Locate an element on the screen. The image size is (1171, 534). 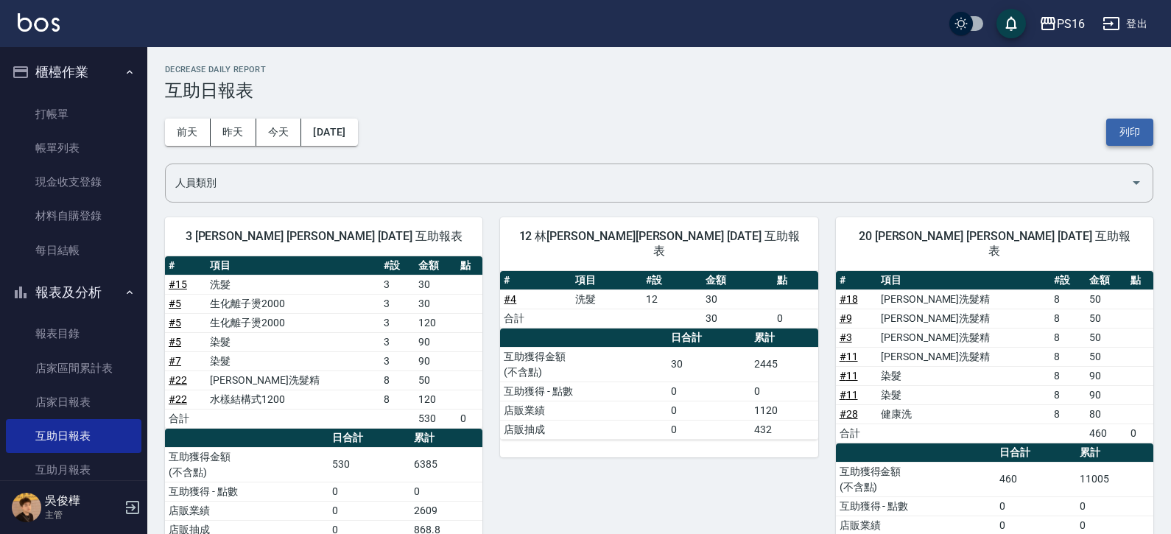
a: #7 is located at coordinates (174, 361).